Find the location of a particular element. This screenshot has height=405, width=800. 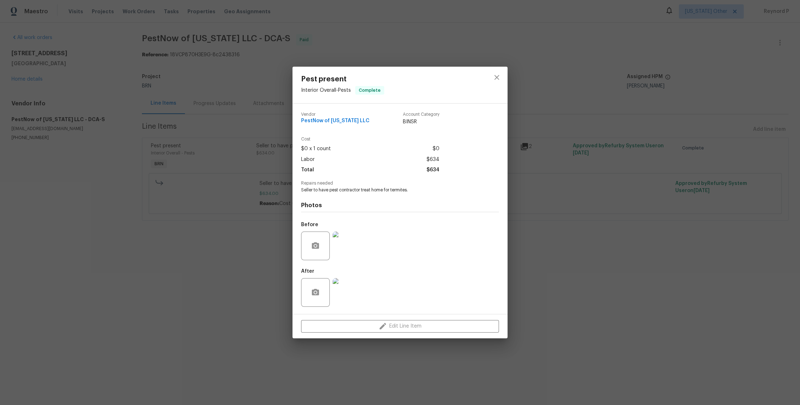

span: Complete is located at coordinates (369, 90).